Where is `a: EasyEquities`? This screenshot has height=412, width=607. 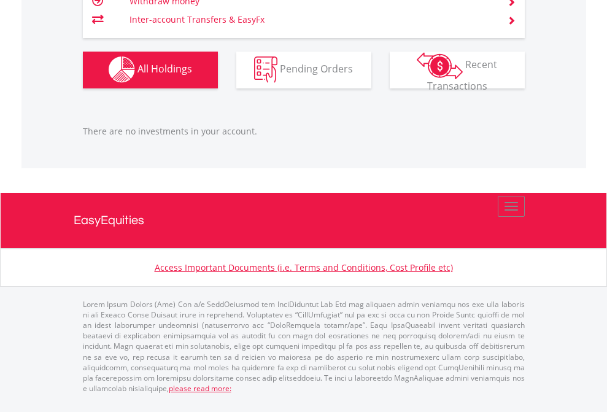 a: EasyEquities is located at coordinates (304, 220).